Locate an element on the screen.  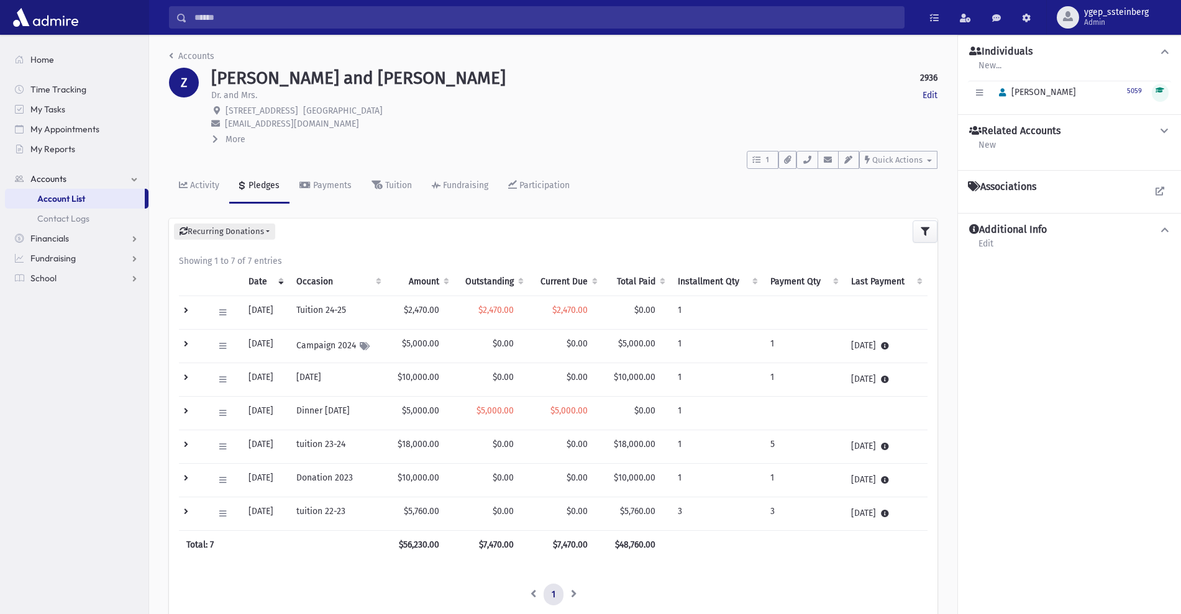
a: My Reports is located at coordinates (76, 149).